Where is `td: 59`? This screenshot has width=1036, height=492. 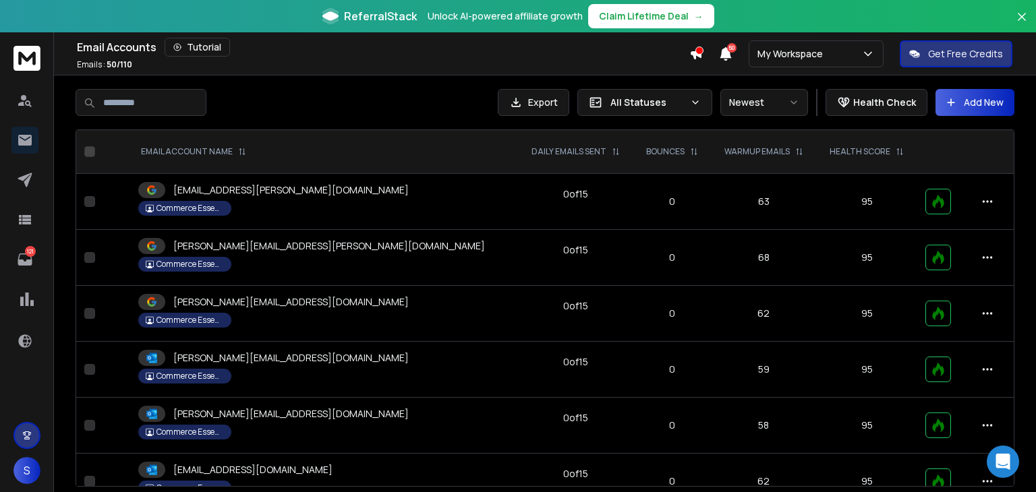 td: 59 is located at coordinates (763, 370).